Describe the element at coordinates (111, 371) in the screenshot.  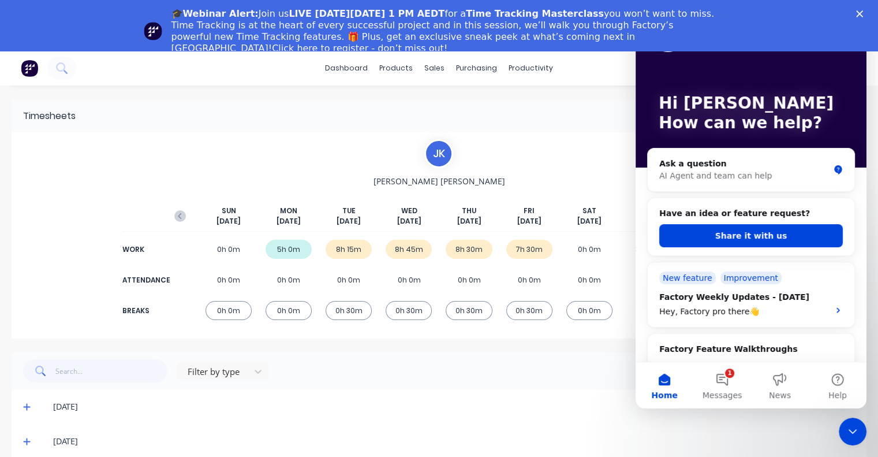
I see `input: Search...` at that location.